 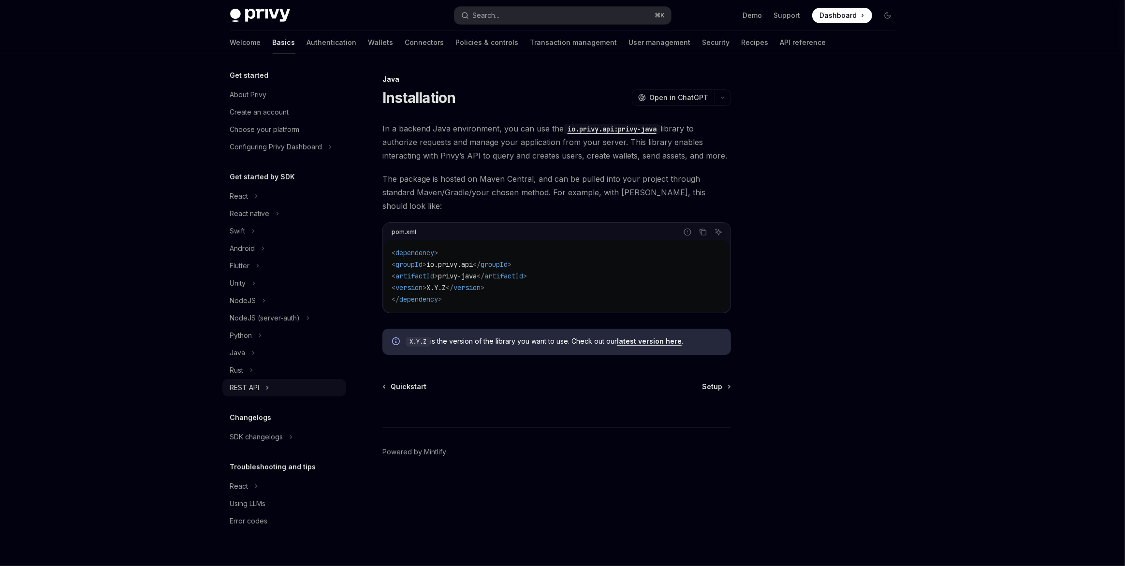 What do you see at coordinates (250, 214) in the screenshot?
I see `div: React native` at bounding box center [250, 214].